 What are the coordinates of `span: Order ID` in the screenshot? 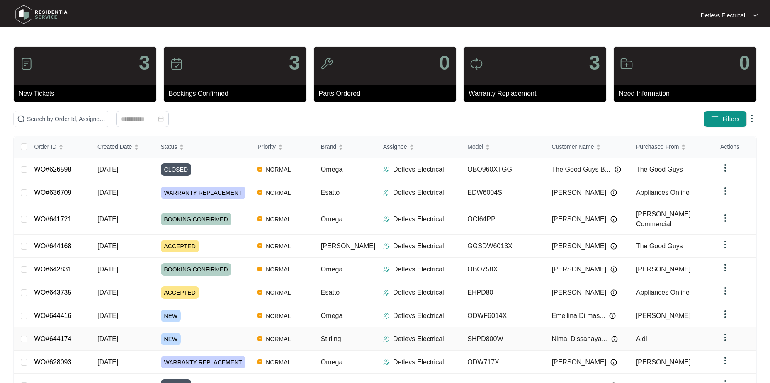 It's located at (46, 147).